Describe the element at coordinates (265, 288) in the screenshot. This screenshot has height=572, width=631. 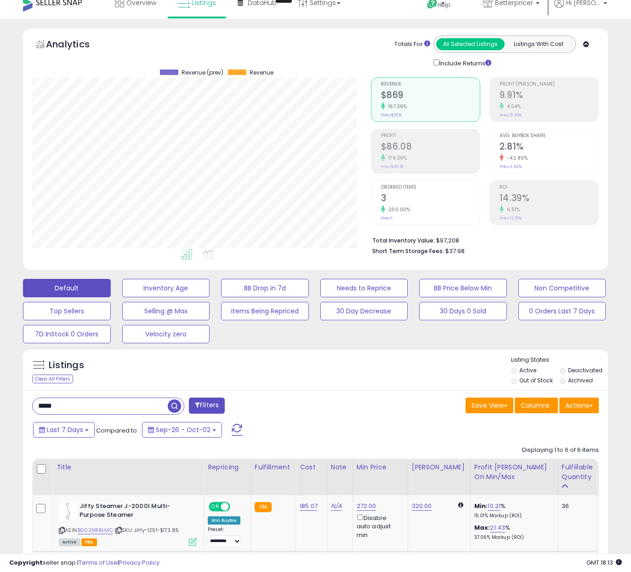
I see `button: BB Drop in 7d` at that location.